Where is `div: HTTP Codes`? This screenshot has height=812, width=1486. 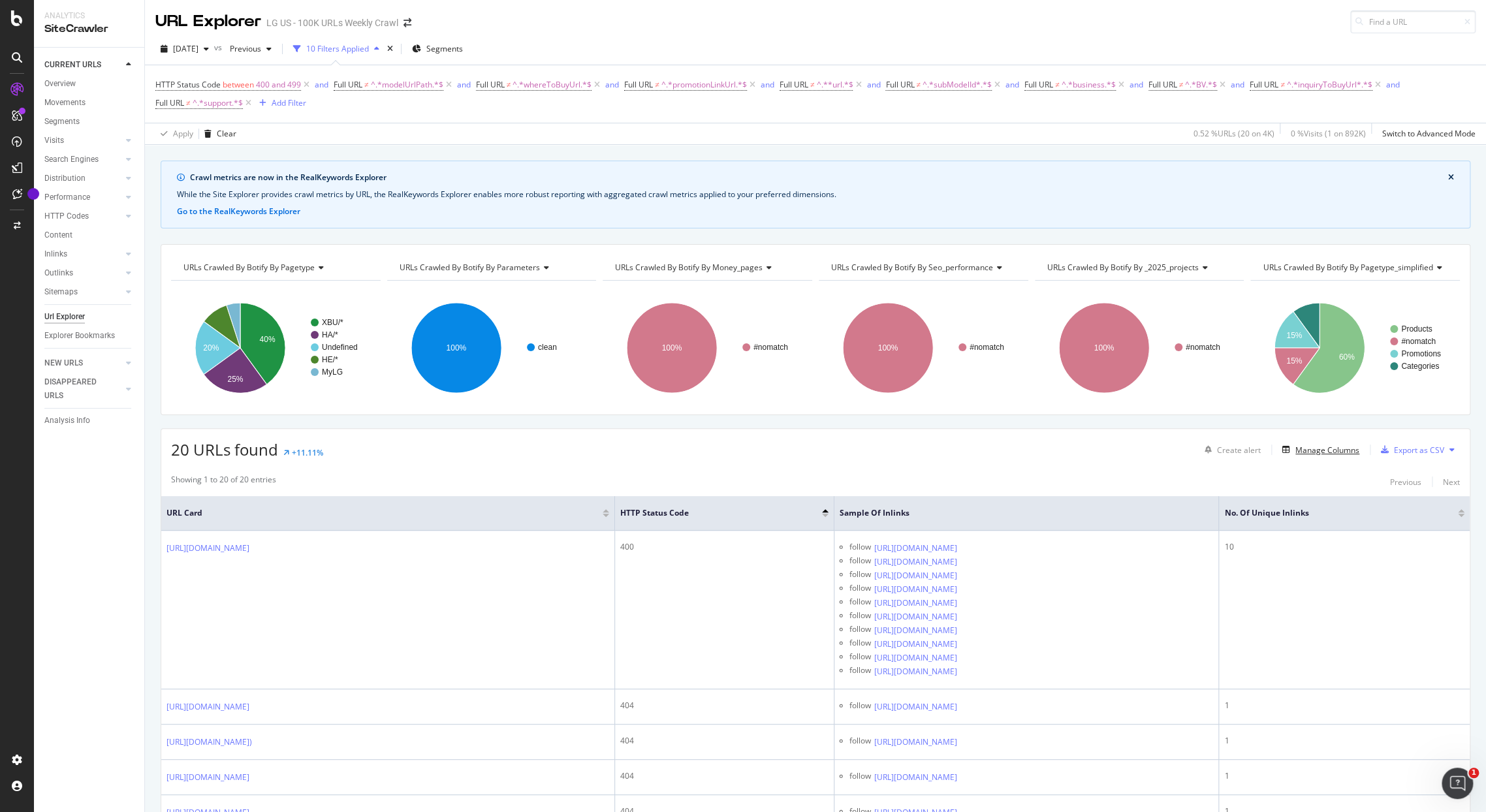
div: HTTP Codes is located at coordinates (67, 216).